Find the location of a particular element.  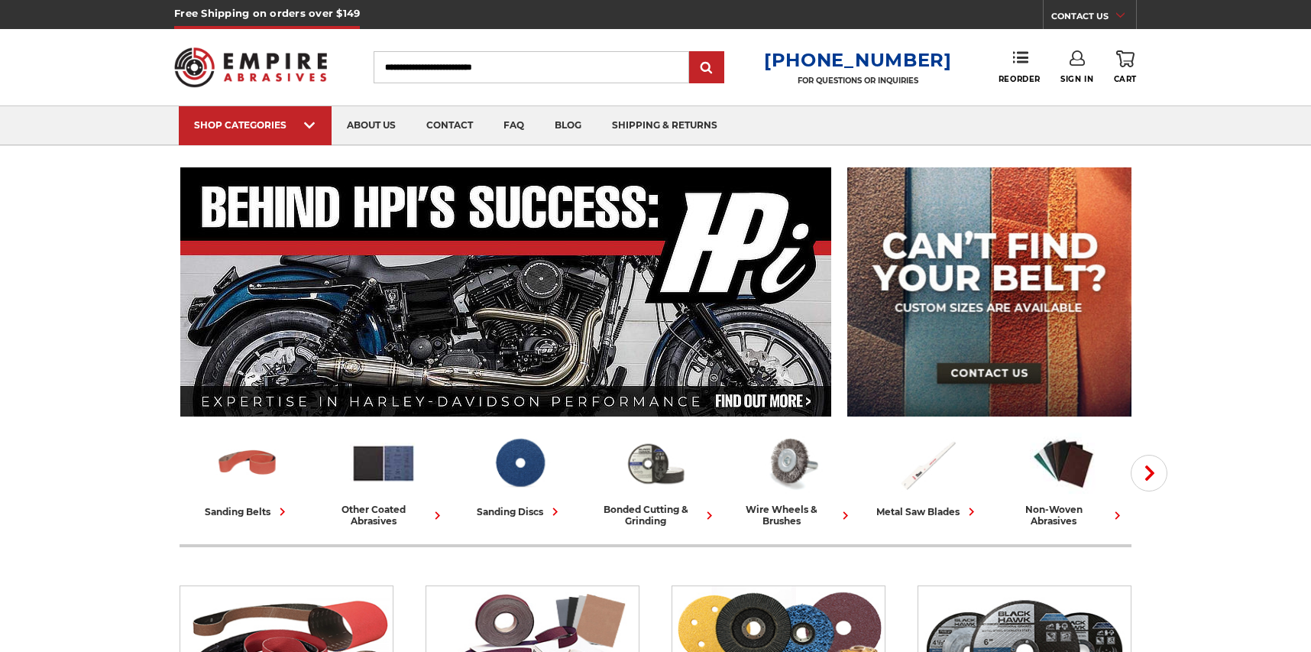

div: bonded cutting & grinding is located at coordinates (655, 515).